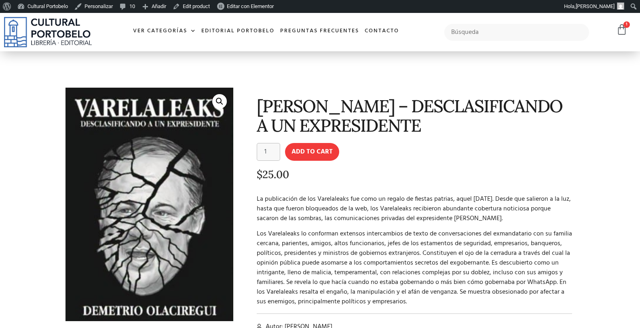 The image size is (640, 328). I want to click on a: Contacto, so click(381, 31).